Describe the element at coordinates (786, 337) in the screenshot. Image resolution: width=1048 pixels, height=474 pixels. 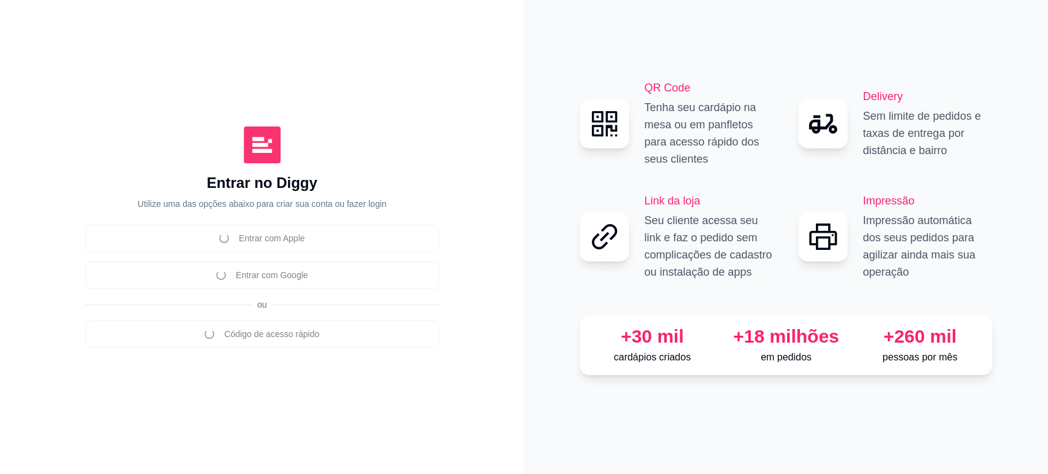
I see `div: +18 milhões` at that location.